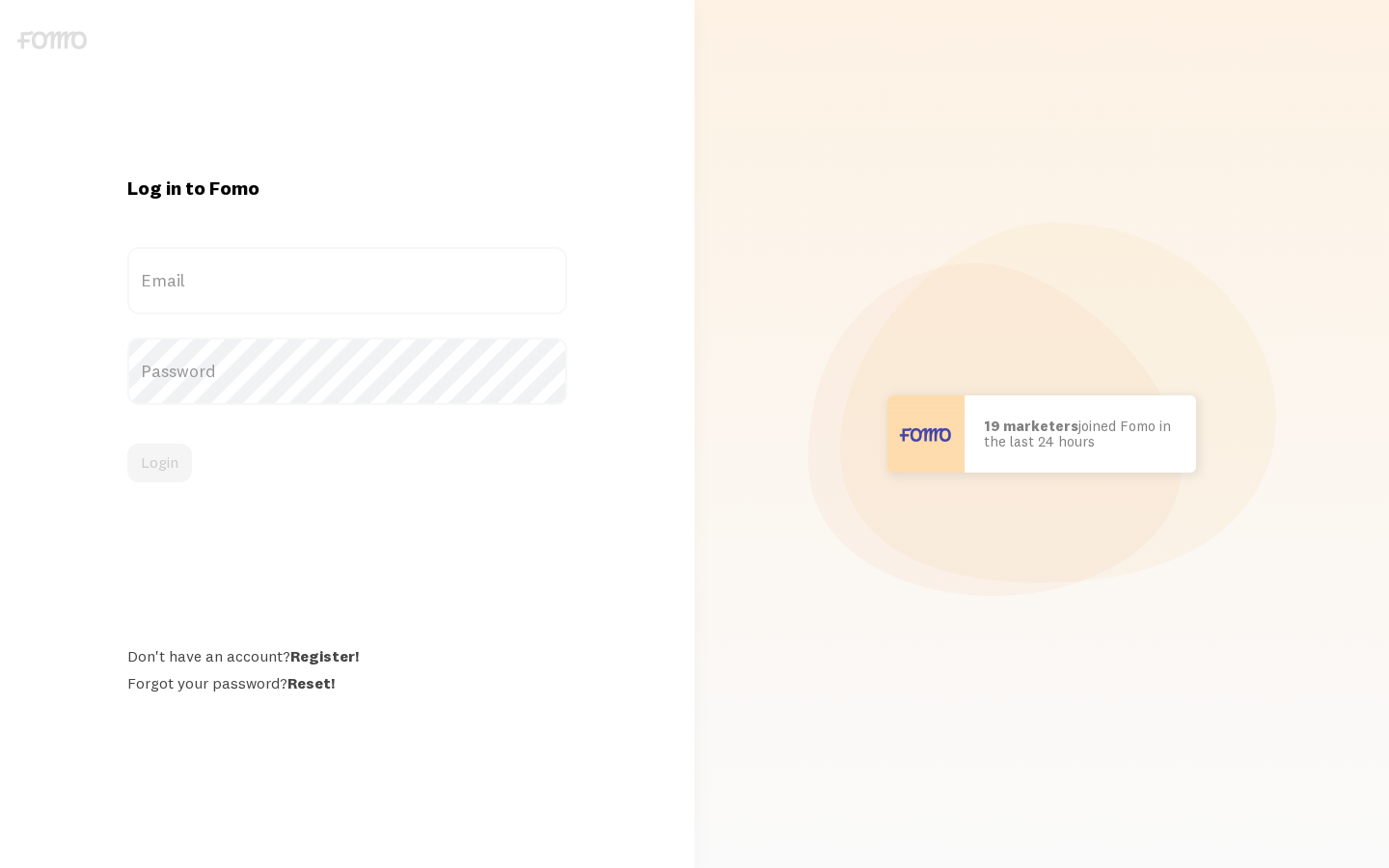 The image size is (1389, 868). Describe the element at coordinates (347, 281) in the screenshot. I see `label: Email` at that location.